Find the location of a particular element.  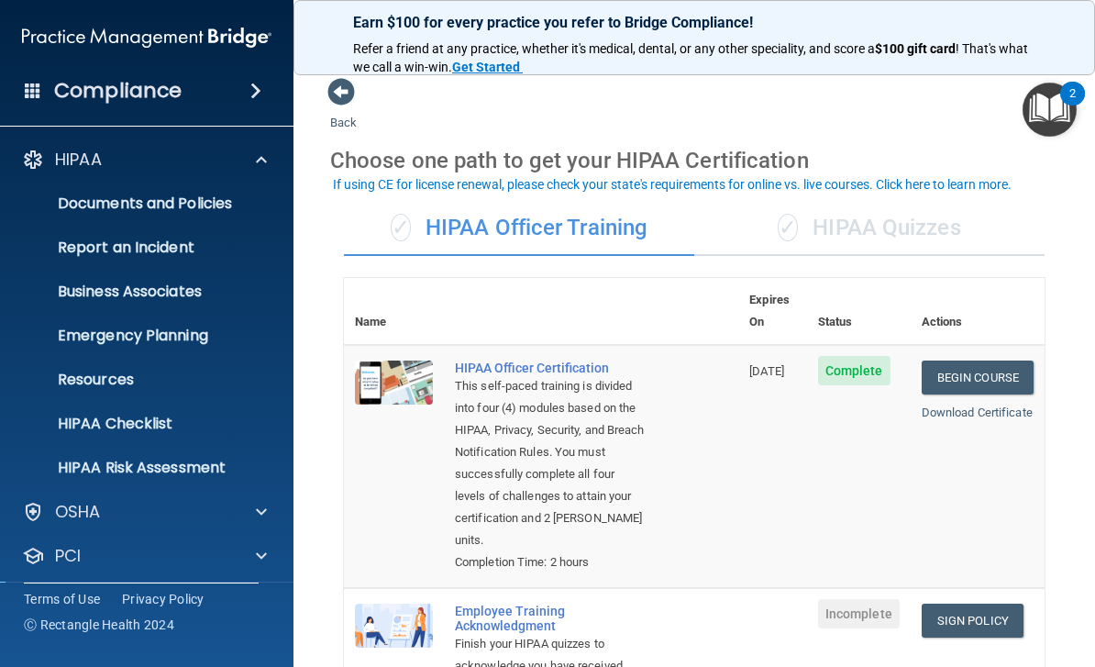

th: Expires On is located at coordinates (772, 311).